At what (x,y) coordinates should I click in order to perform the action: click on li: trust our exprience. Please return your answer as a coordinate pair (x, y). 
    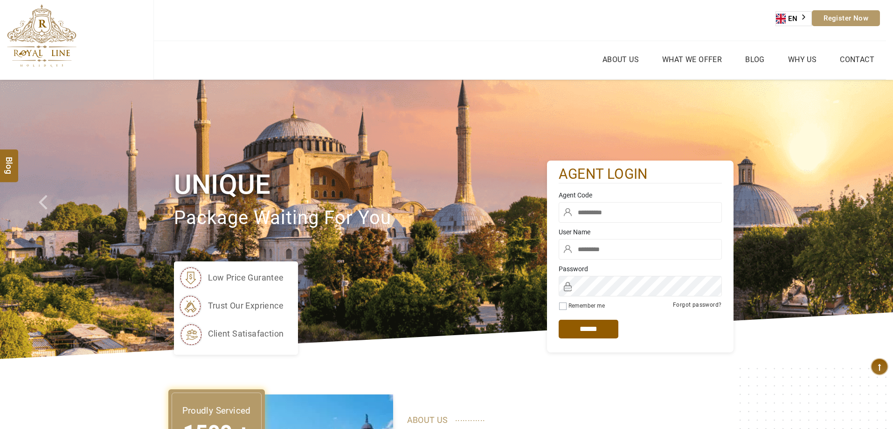
    Looking at the image, I should click on (231, 305).